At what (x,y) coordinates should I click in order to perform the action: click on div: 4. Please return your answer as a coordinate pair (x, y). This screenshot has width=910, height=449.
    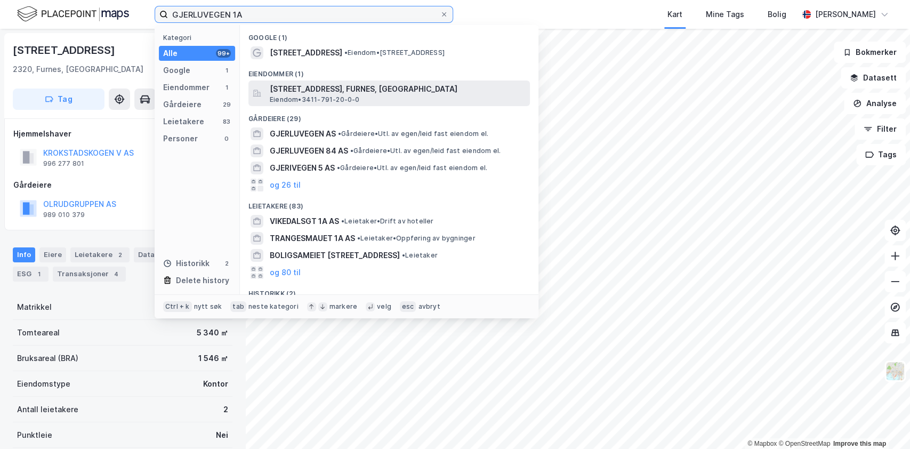
    Looking at the image, I should click on (116, 274).